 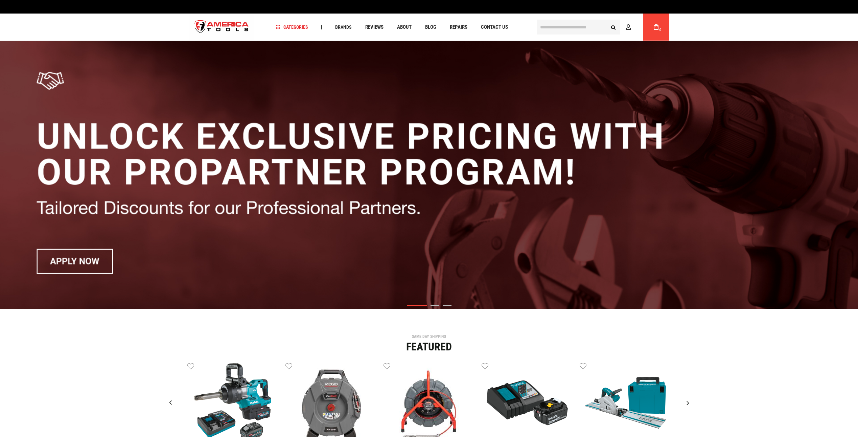 I want to click on a: Contact Us, so click(x=495, y=27).